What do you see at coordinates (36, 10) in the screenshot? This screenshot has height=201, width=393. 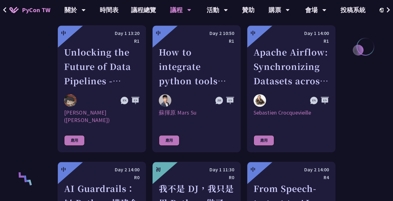 I see `span: PyCon TW` at bounding box center [36, 10].